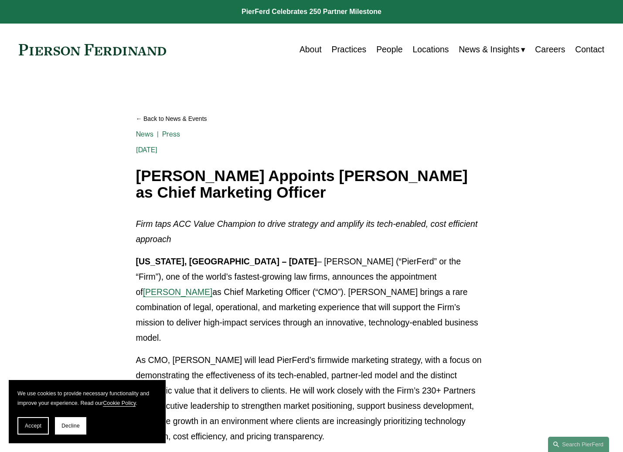  Describe the element at coordinates (550, 49) in the screenshot. I see `a: Careers` at that location.